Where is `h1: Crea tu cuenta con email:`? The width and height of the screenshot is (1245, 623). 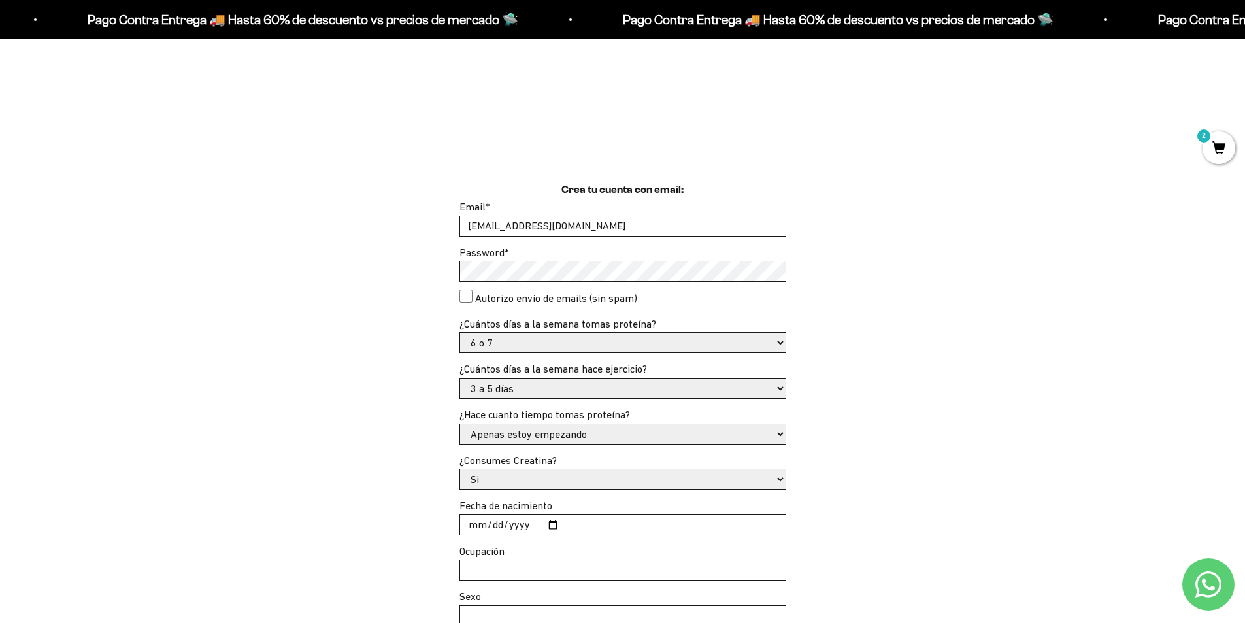
h1: Crea tu cuenta con email: is located at coordinates (622, 190).